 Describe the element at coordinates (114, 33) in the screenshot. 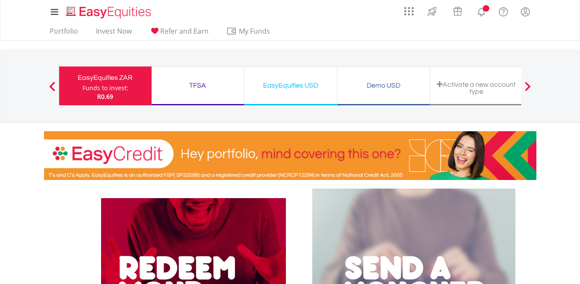

I see `a: Invest Now` at that location.